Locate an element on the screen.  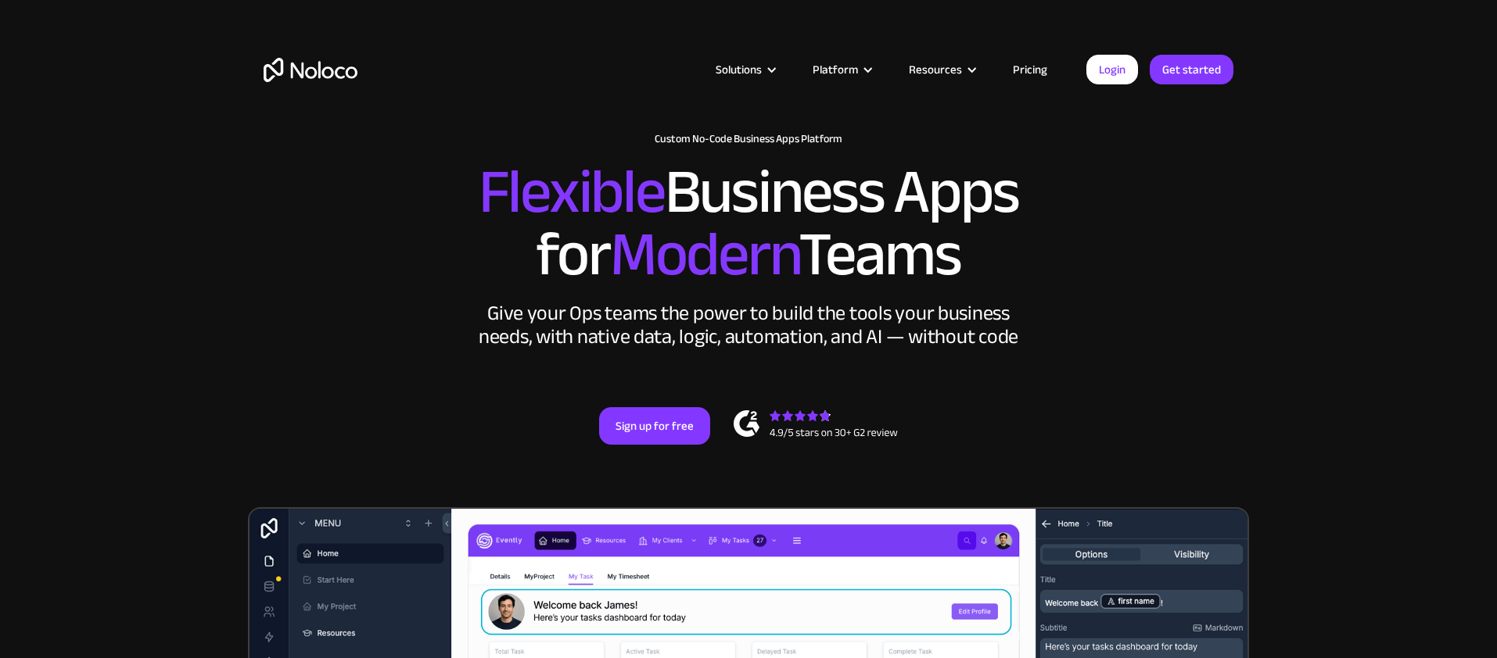
a: home is located at coordinates (310, 70).